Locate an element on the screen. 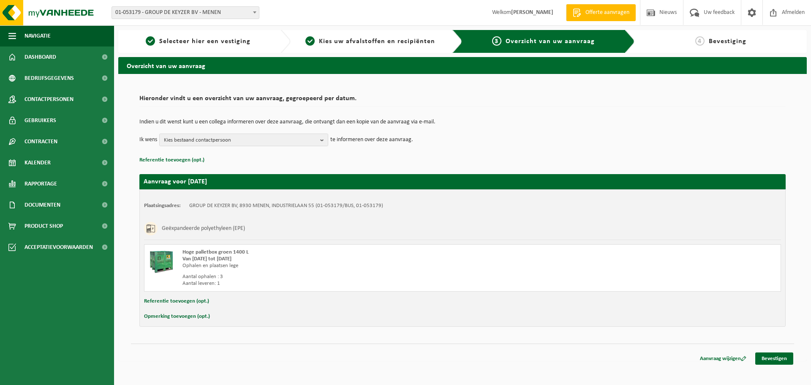 Image resolution: width=811 pixels, height=385 pixels. span: Kies uw afvalstoffen en recipiënten is located at coordinates (377, 41).